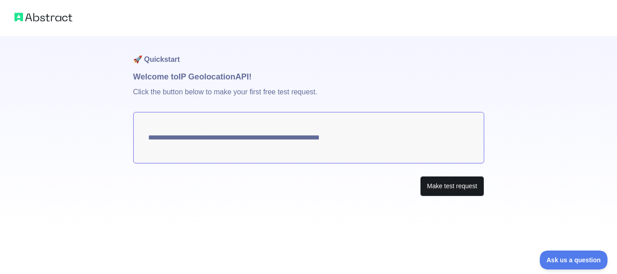  What do you see at coordinates (309, 53) in the screenshot?
I see `h1: 🚀 Quickstart` at bounding box center [309, 53].